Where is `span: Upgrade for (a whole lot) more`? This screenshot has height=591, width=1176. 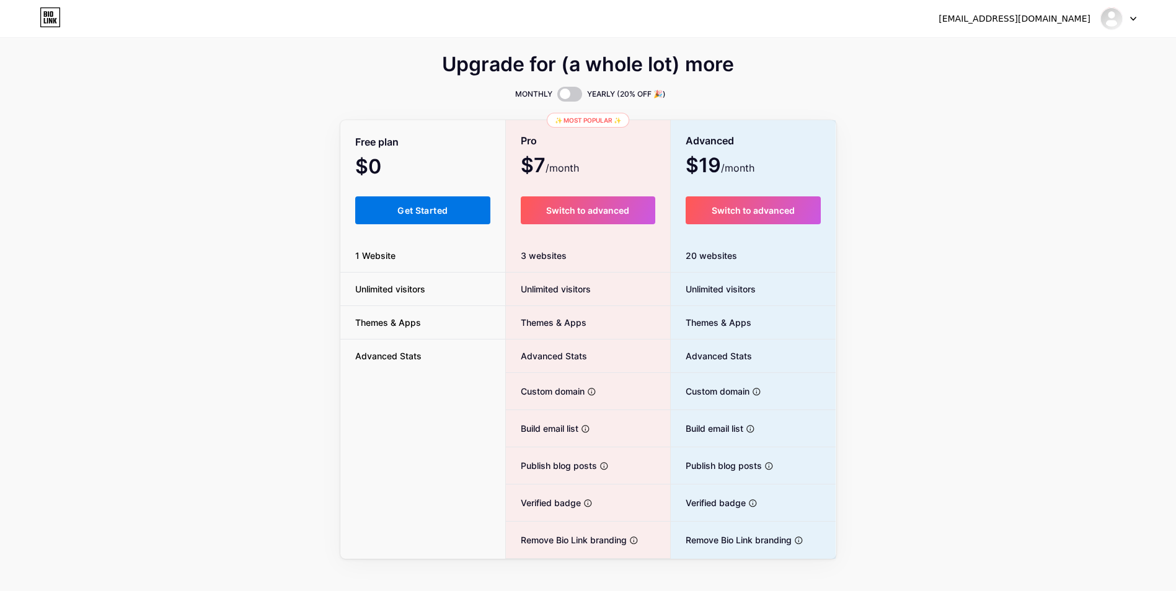
span: Upgrade for (a whole lot) more is located at coordinates (587, 64).